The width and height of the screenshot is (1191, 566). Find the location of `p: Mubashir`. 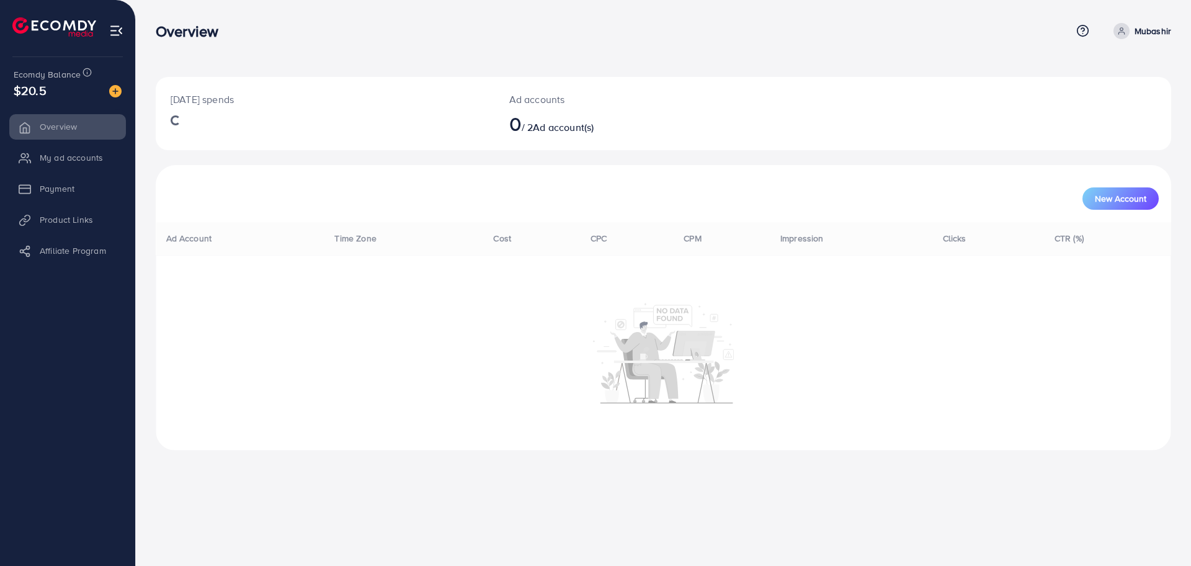

p: Mubashir is located at coordinates (1153, 31).